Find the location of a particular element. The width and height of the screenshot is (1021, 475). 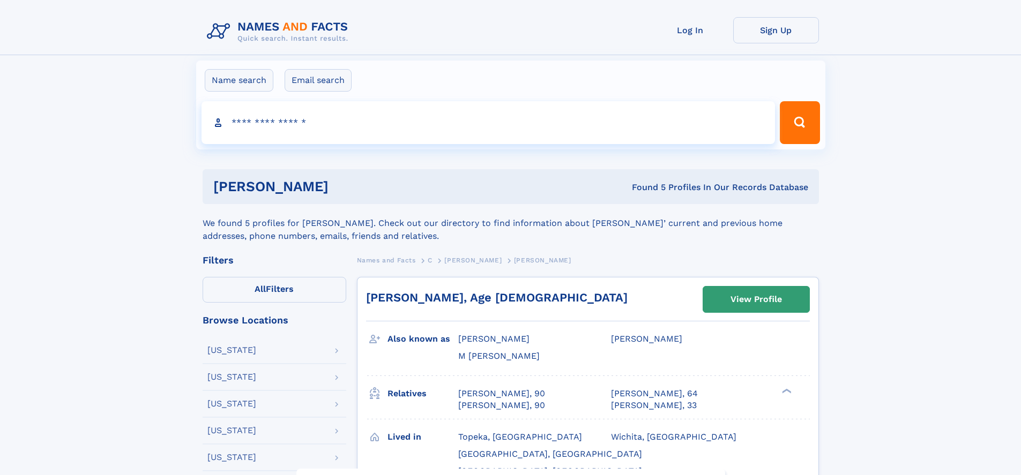

div: Browse Locations is located at coordinates (274, 320).